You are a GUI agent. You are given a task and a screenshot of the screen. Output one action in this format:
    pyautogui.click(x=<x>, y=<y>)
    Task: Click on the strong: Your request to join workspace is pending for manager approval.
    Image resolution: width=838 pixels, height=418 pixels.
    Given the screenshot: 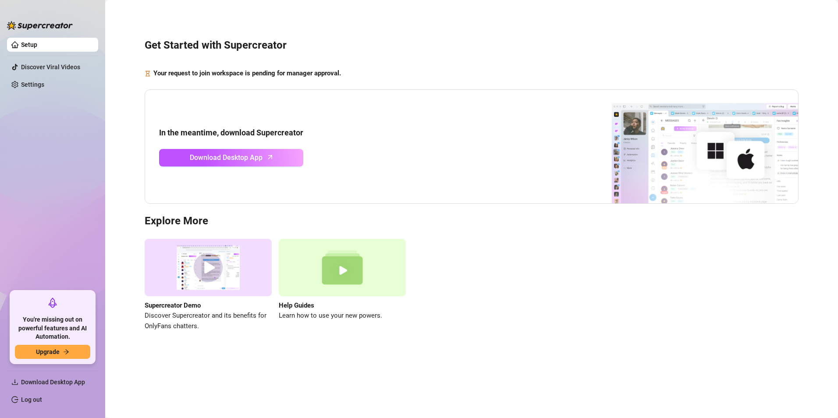 What is the action you would take?
    pyautogui.click(x=247, y=73)
    